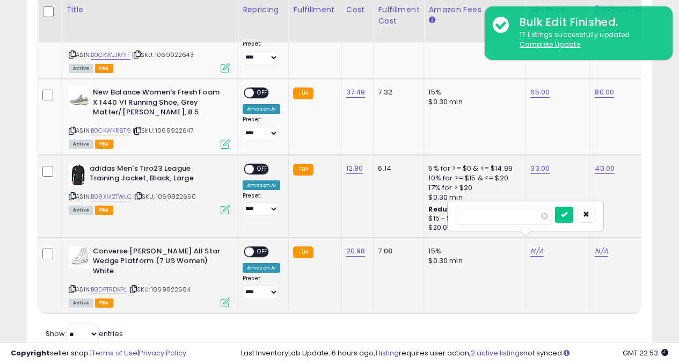  I want to click on div: 5% for >= $0 & <= $14.99, so click(473, 169).